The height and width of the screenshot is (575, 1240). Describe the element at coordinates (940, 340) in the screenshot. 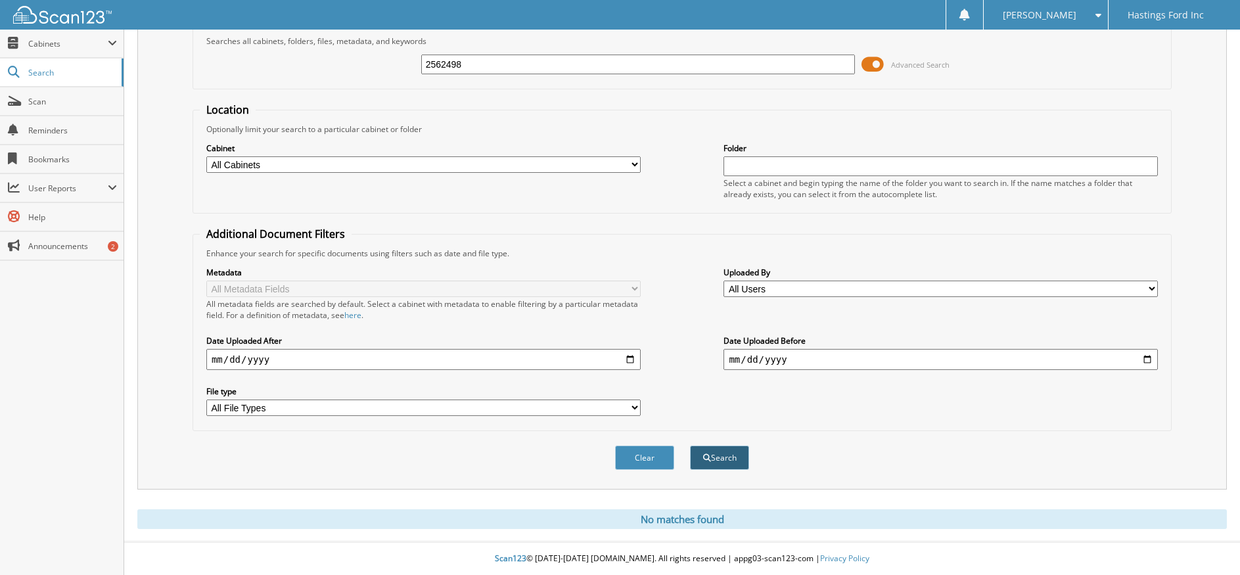

I see `label: Date Uploaded Before` at that location.